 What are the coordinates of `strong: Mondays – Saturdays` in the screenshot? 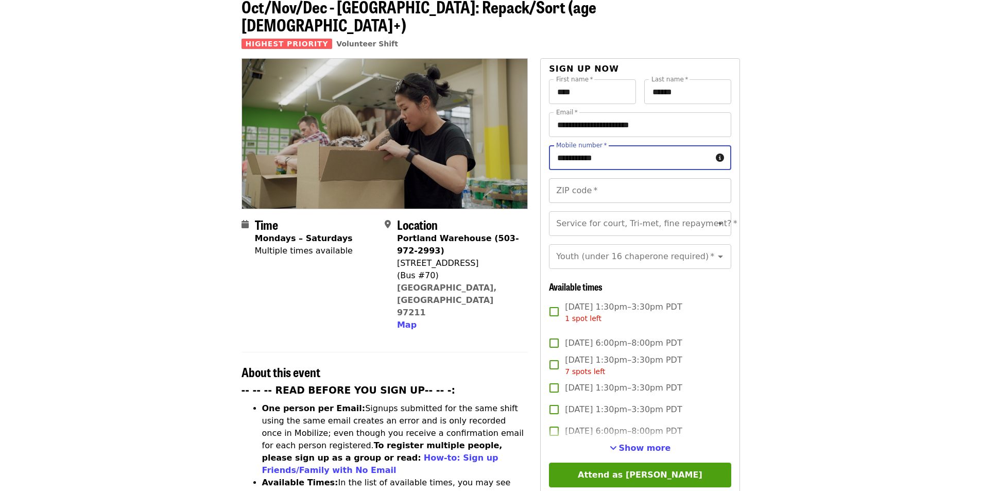 It's located at (304, 238).